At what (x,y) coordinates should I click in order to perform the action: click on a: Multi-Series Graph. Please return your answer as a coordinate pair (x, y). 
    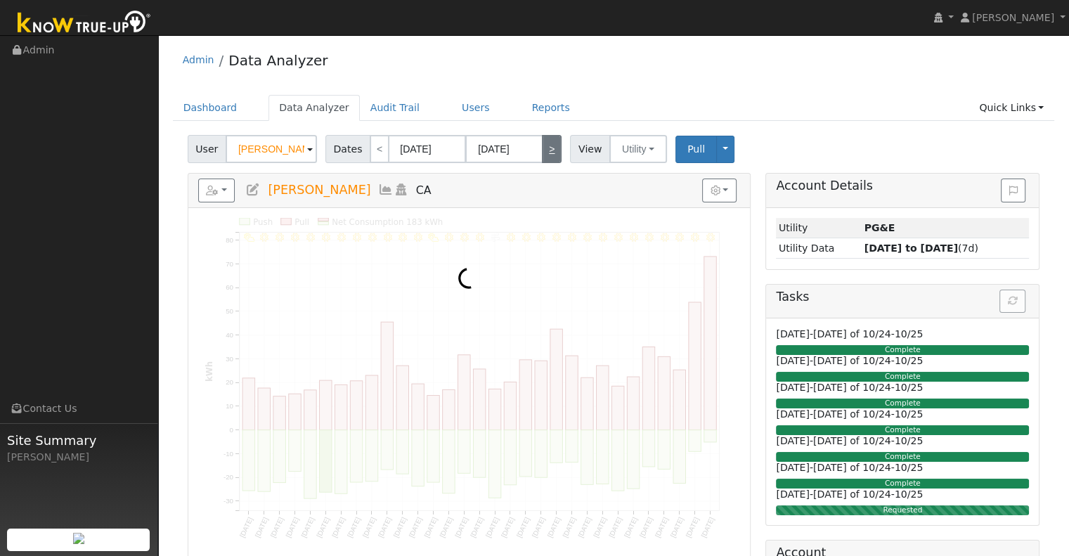
    Looking at the image, I should click on (386, 190).